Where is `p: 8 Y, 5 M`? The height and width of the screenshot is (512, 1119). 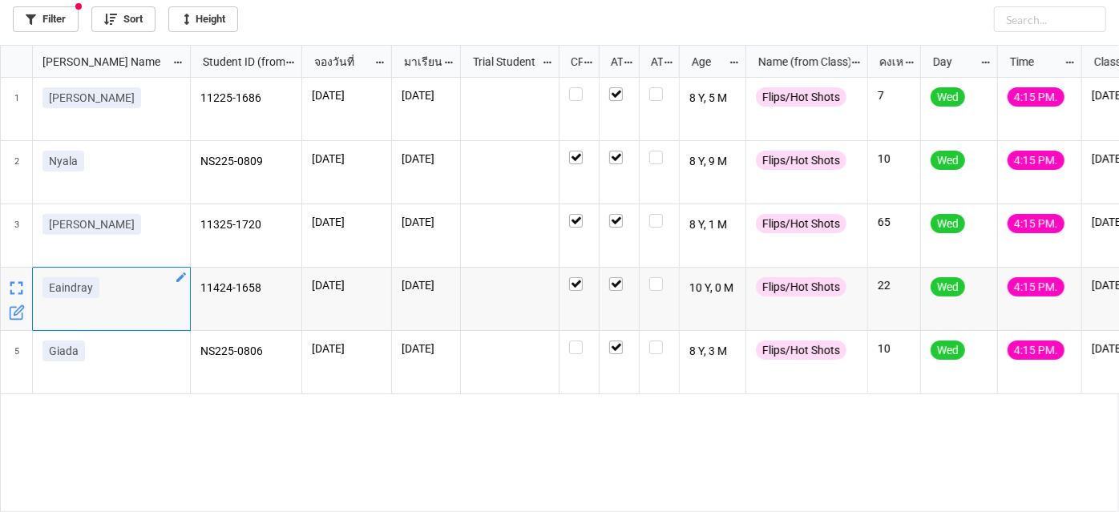
p: 8 Y, 5 M is located at coordinates (713, 99).